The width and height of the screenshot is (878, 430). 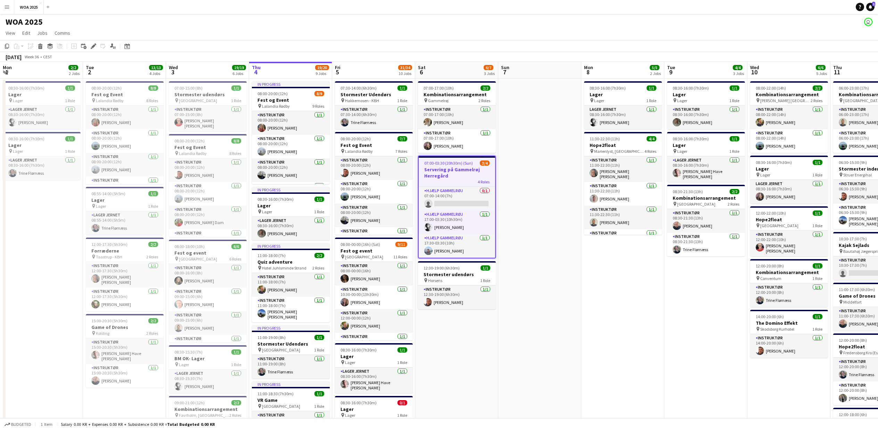 I want to click on div: 08:00-20:00 (12h)8/8Fest og Event Lalandia Rødby8 RolesInstruktør1/108:00-20:00 (12h)[PERSON_NAME..., so click(x=208, y=185).